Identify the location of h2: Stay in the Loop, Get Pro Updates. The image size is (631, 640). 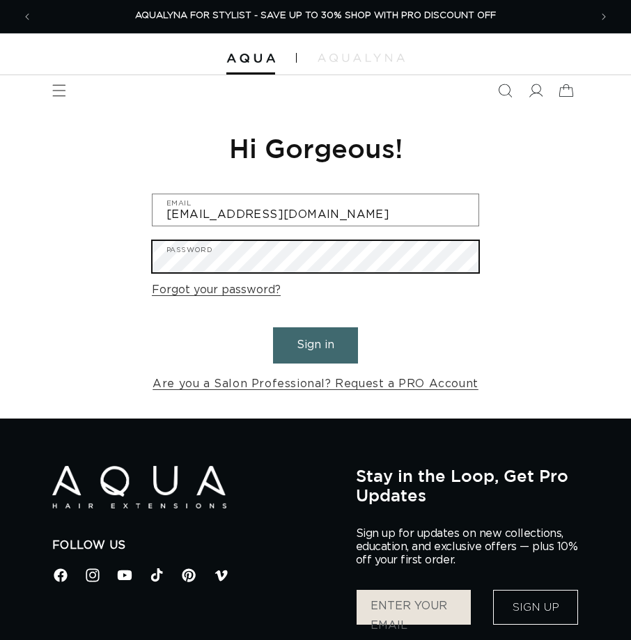
(467, 485).